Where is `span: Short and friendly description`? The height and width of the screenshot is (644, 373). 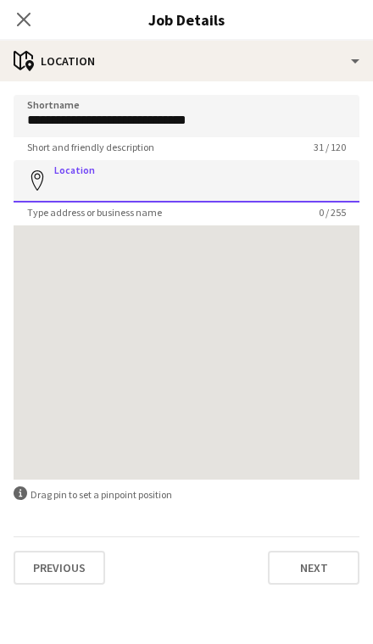
span: Short and friendly description is located at coordinates (91, 147).